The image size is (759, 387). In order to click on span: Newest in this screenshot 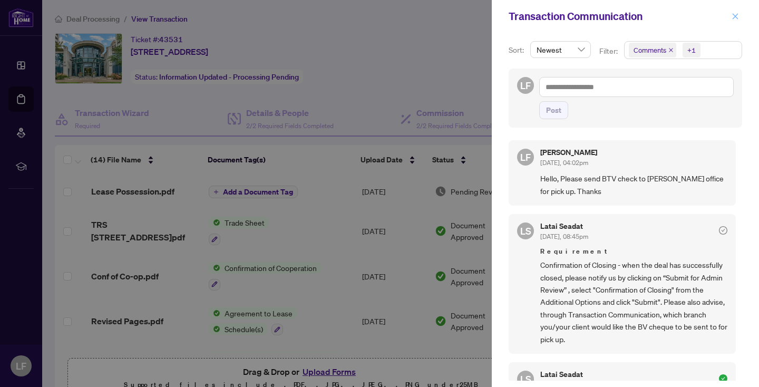, I will do `click(560, 50)`.